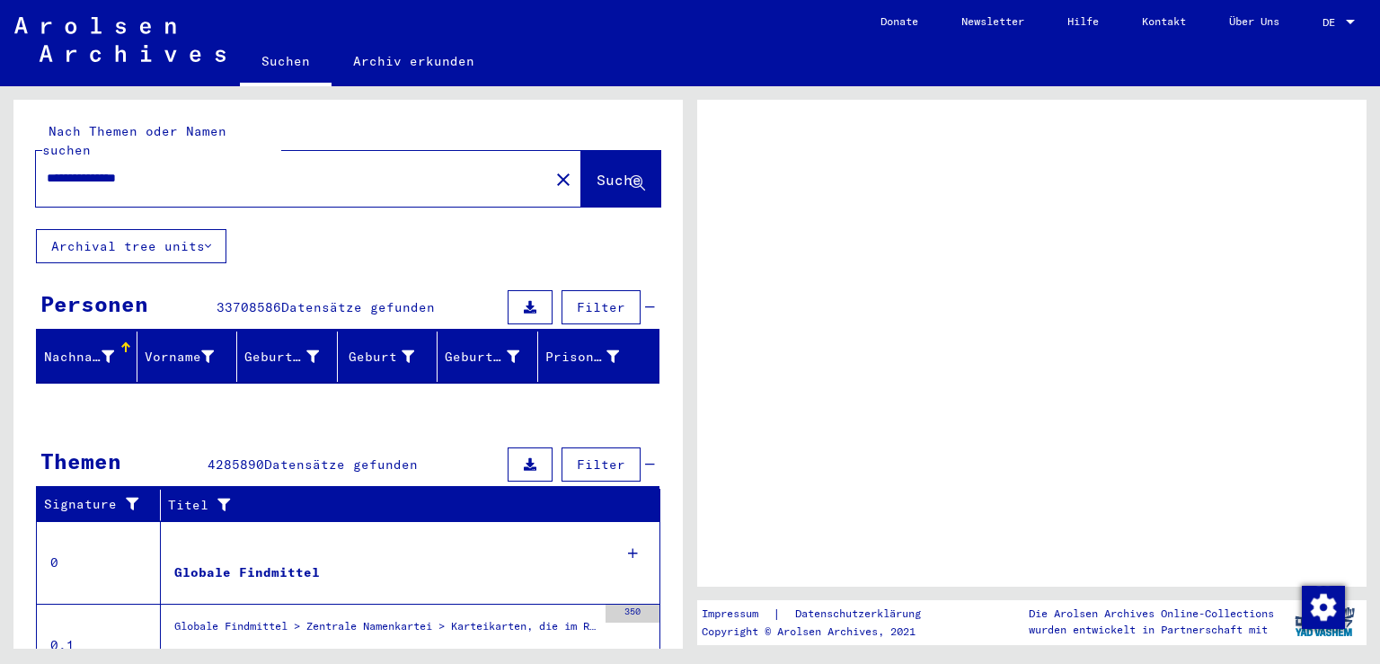 The height and width of the screenshot is (664, 1380). I want to click on div: Globale Findmittel > Zentrale Namenkartei > Karteikarten, die im Rahmen der sequentiellen Massend..., so click(385, 631).